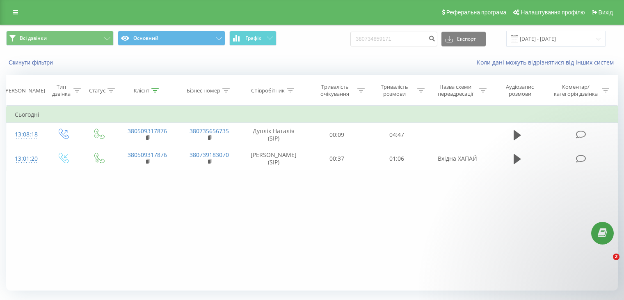 The image size is (624, 300). Describe the element at coordinates (209, 131) in the screenshot. I see `a: 380735656735` at that location.